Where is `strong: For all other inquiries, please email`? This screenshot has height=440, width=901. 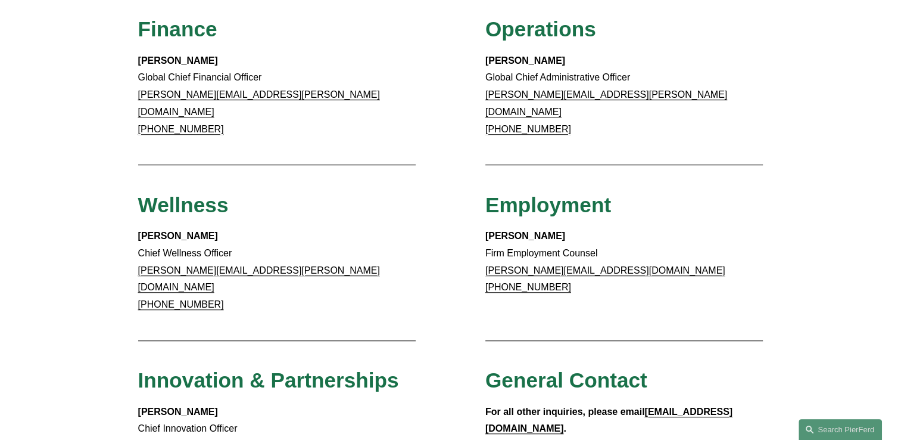
strong: For all other inquiries, please email is located at coordinates (565, 411).